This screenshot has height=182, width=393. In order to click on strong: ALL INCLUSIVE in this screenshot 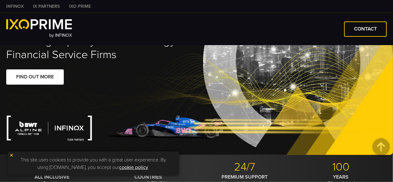, I will do `click(52, 177)`.